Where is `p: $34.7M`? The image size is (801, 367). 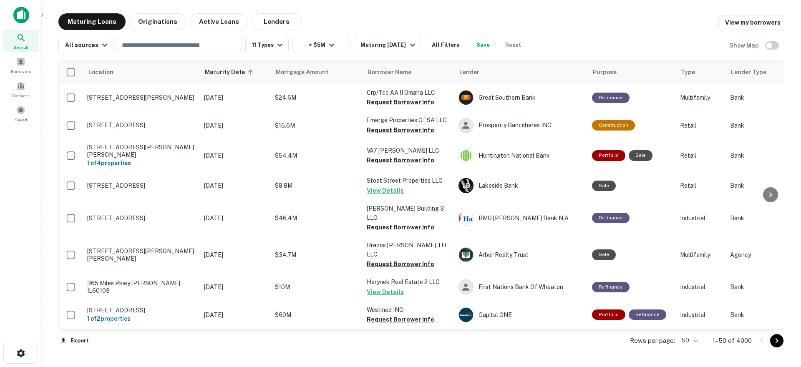
p: $34.7M is located at coordinates (316, 255).